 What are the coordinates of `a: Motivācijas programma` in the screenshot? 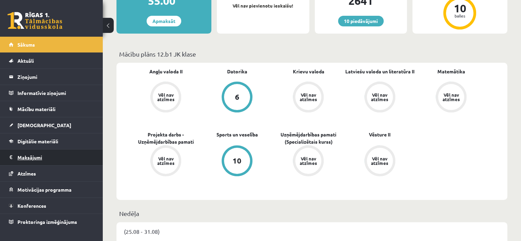 It's located at (51, 189).